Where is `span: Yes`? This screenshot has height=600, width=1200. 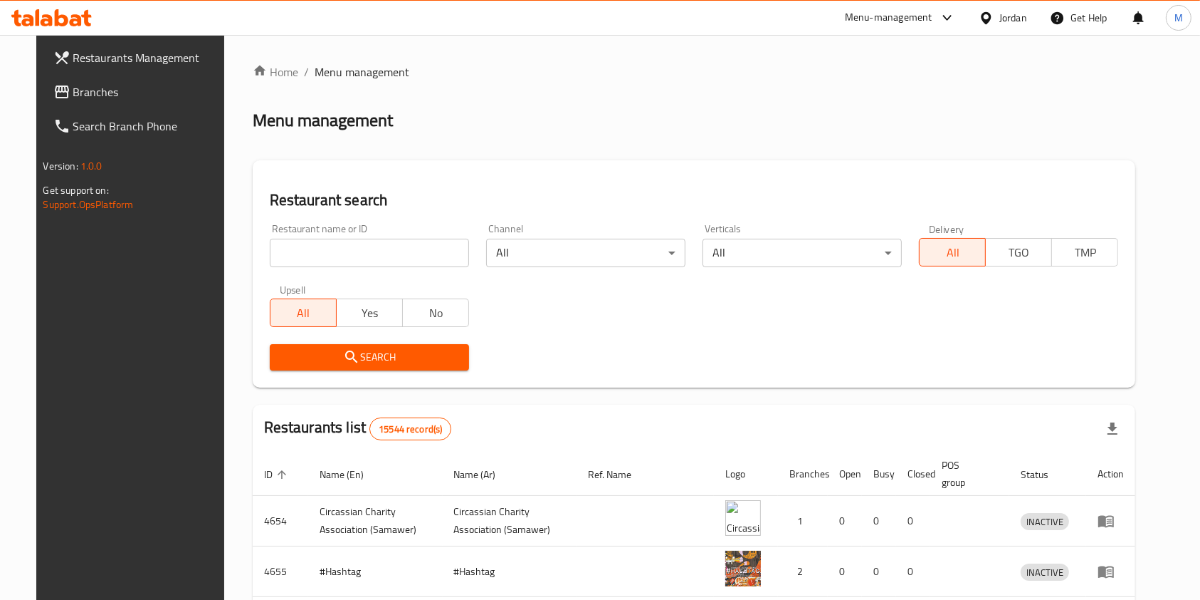
span: Yes is located at coordinates (370, 313).